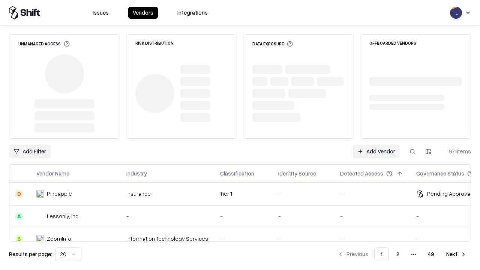 This screenshot has height=270, width=480. What do you see at coordinates (101, 13) in the screenshot?
I see `button: Issues` at bounding box center [101, 13].